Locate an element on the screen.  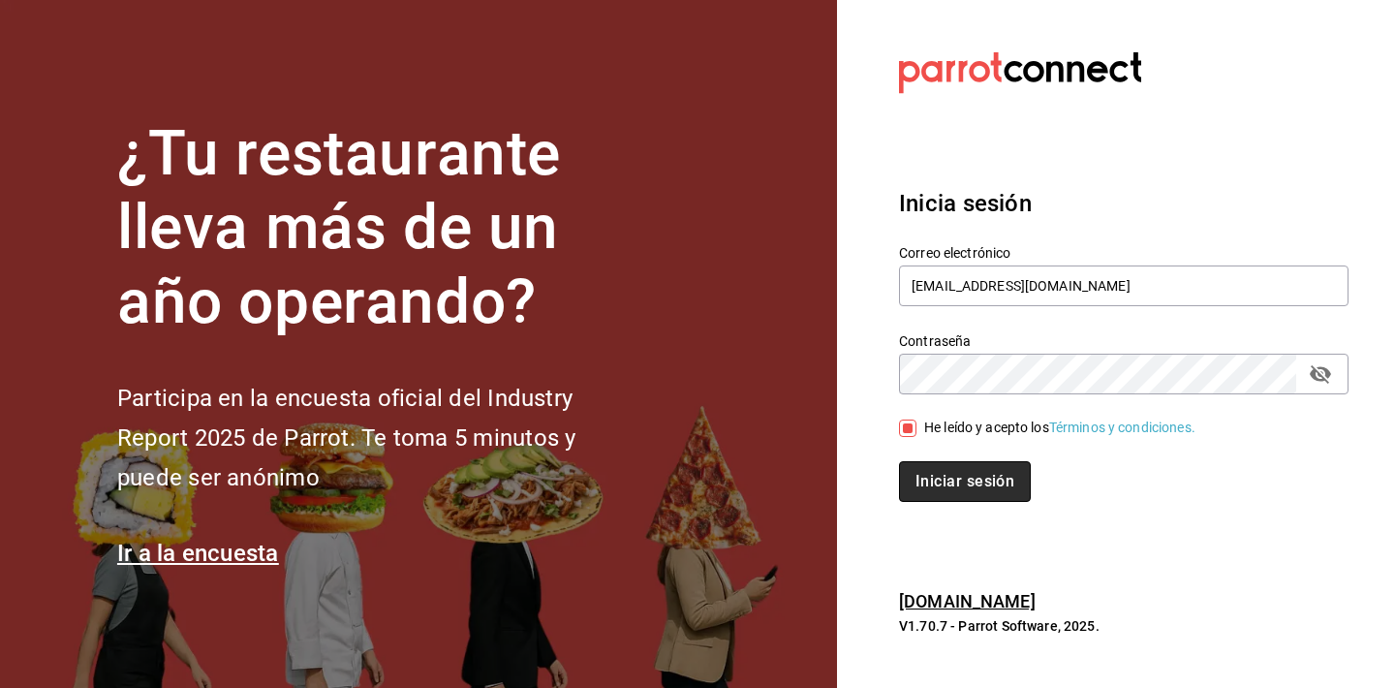
p: V1.70.7 - Parrot Software, 2025. is located at coordinates (1124, 626).